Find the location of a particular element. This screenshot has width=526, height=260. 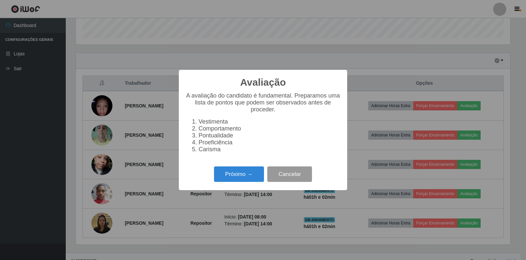

li: Pontualidade is located at coordinates (270, 135).